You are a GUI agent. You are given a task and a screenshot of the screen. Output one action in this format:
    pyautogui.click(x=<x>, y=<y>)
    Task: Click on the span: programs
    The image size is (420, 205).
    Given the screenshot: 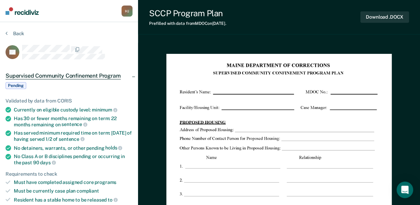 What is the action you would take?
    pyautogui.click(x=105, y=182)
    